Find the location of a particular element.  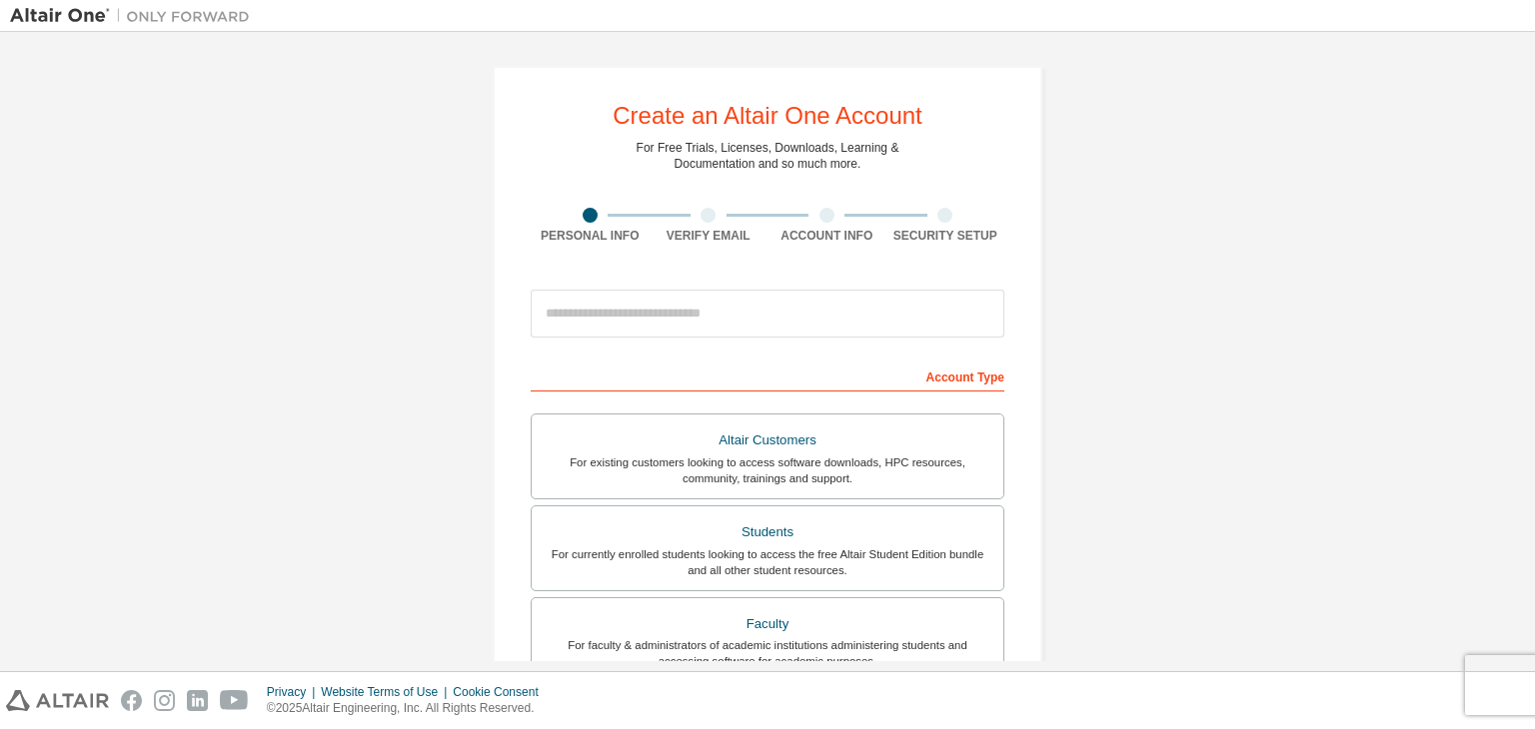

img: youtube.svg is located at coordinates (234, 700).